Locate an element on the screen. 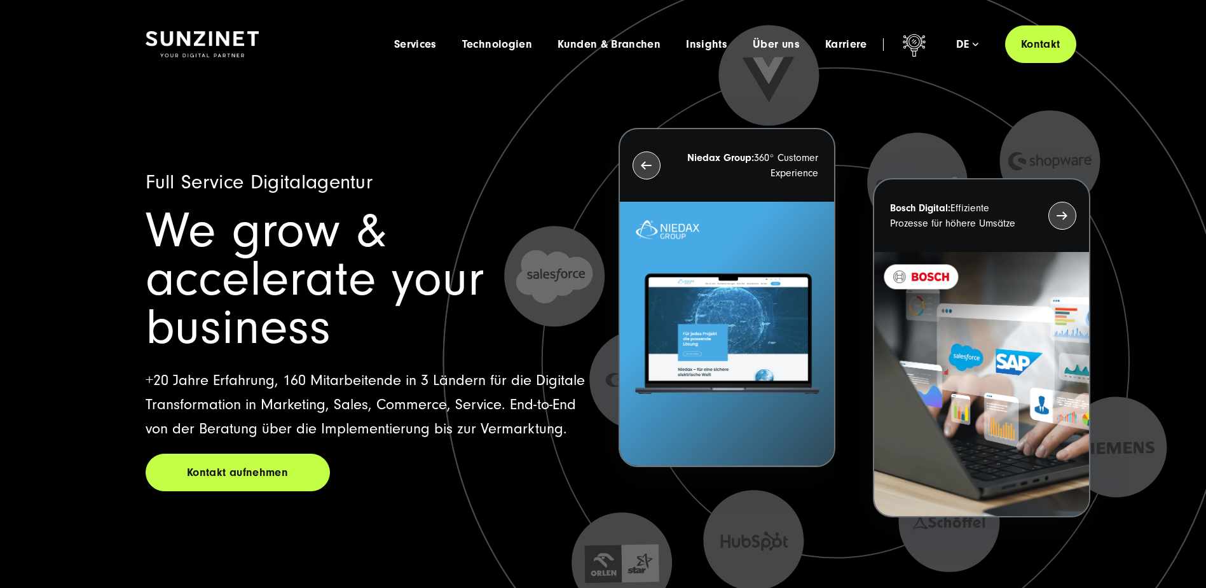 The image size is (1206, 588). a: Services is located at coordinates (415, 45).